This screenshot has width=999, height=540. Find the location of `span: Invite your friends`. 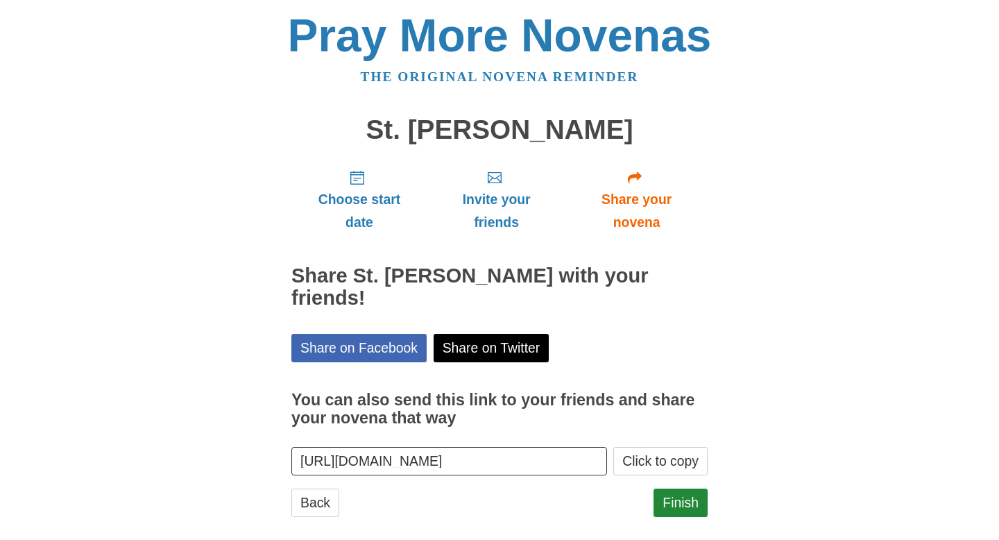

span: Invite your friends is located at coordinates (496, 211).